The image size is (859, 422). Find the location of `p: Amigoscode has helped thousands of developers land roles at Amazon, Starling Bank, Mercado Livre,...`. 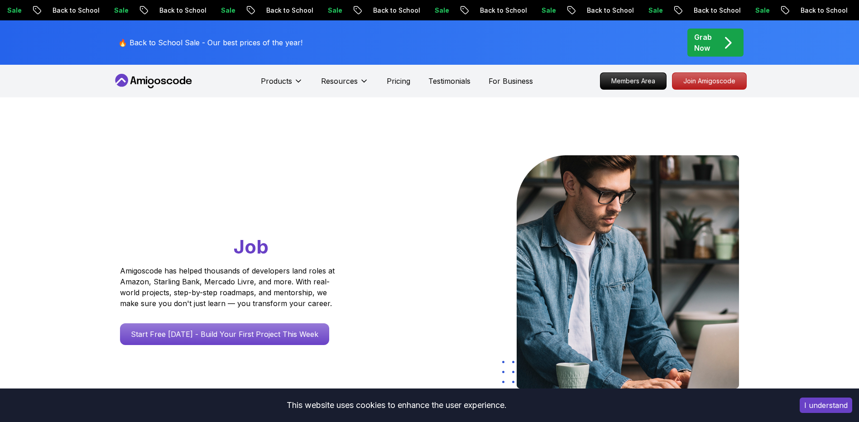

p: Amigoscode has helped thousands of developers land roles at Amazon, Starling Bank, Mercado Livre,... is located at coordinates (229, 287).